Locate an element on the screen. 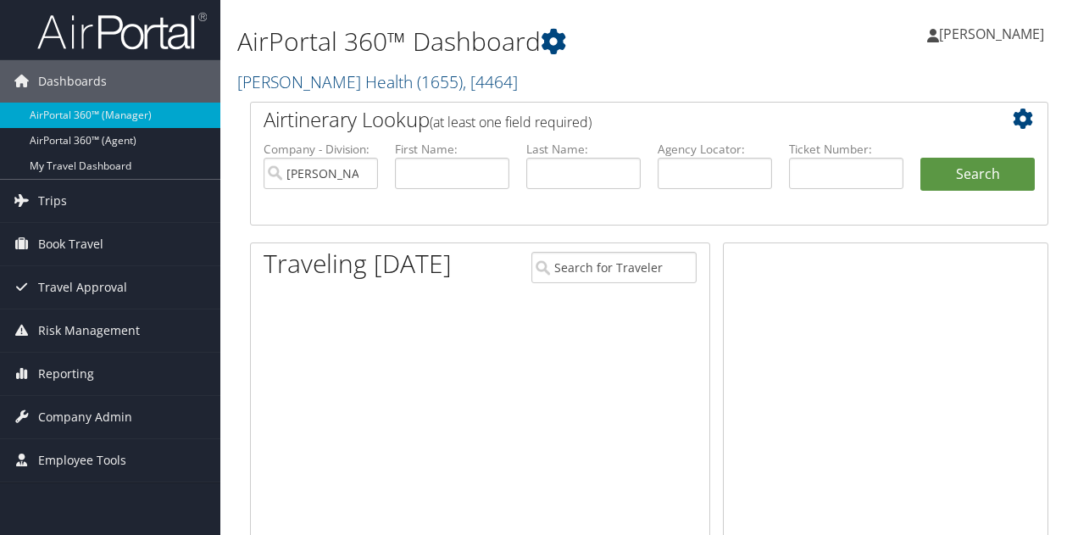 Image resolution: width=1078 pixels, height=535 pixels. label: Company - Division: is located at coordinates (320, 149).